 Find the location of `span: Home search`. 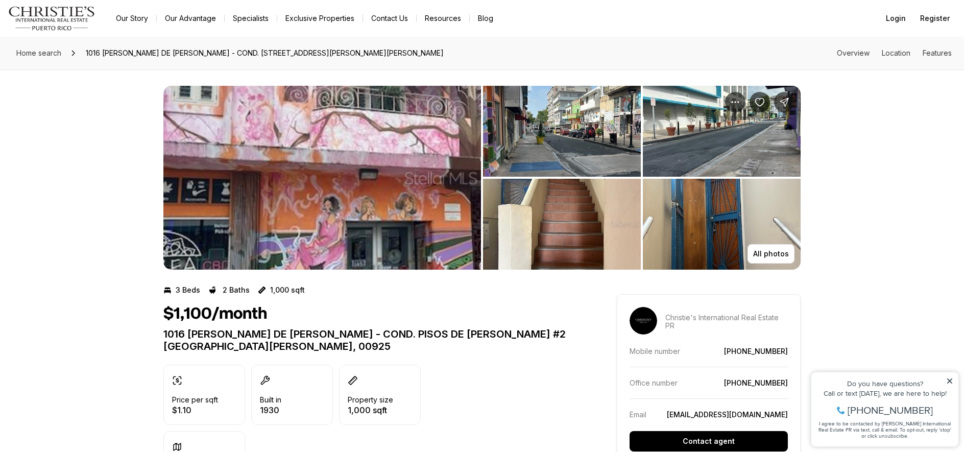

span: Home search is located at coordinates (39, 53).